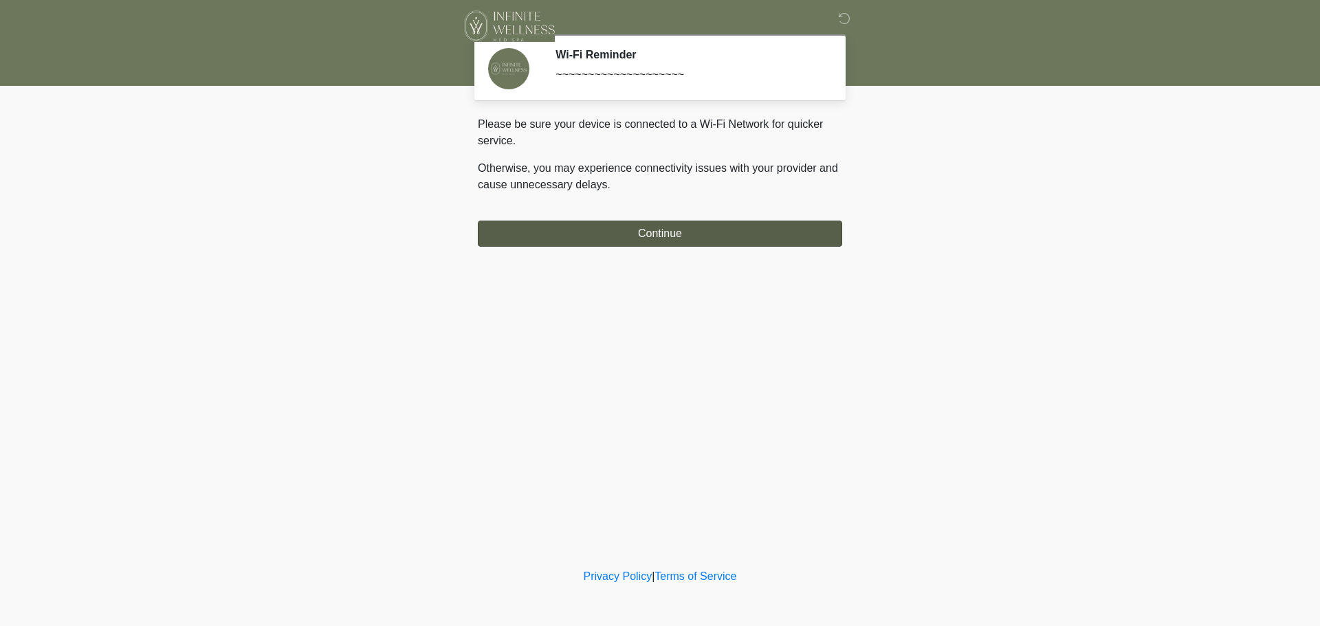 The width and height of the screenshot is (1320, 626). I want to click on p: Please be sure your device is connected to a Wi-Fi Network for quicker service., so click(660, 133).